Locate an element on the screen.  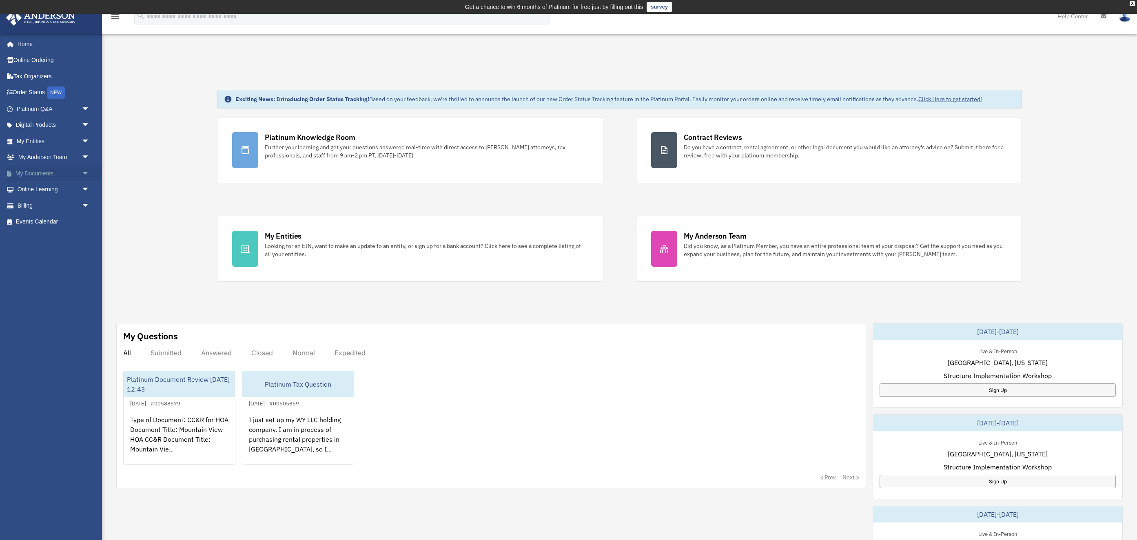
div: All is located at coordinates (127, 353).